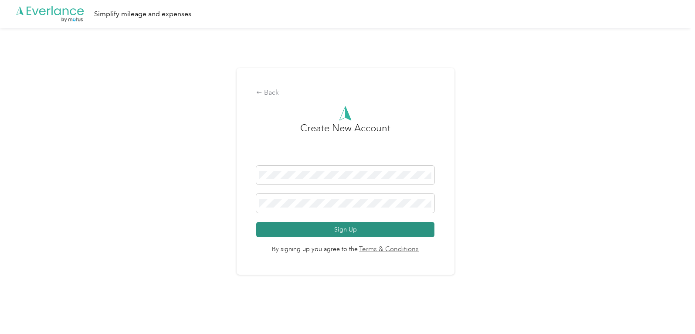 This screenshot has width=695, height=334. I want to click on div: Back, so click(345, 93).